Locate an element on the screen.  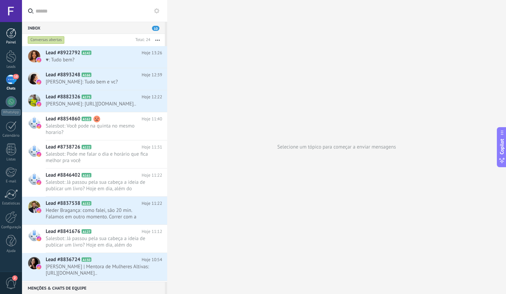
span: Hoje 11:40 is located at coordinates (152, 119).